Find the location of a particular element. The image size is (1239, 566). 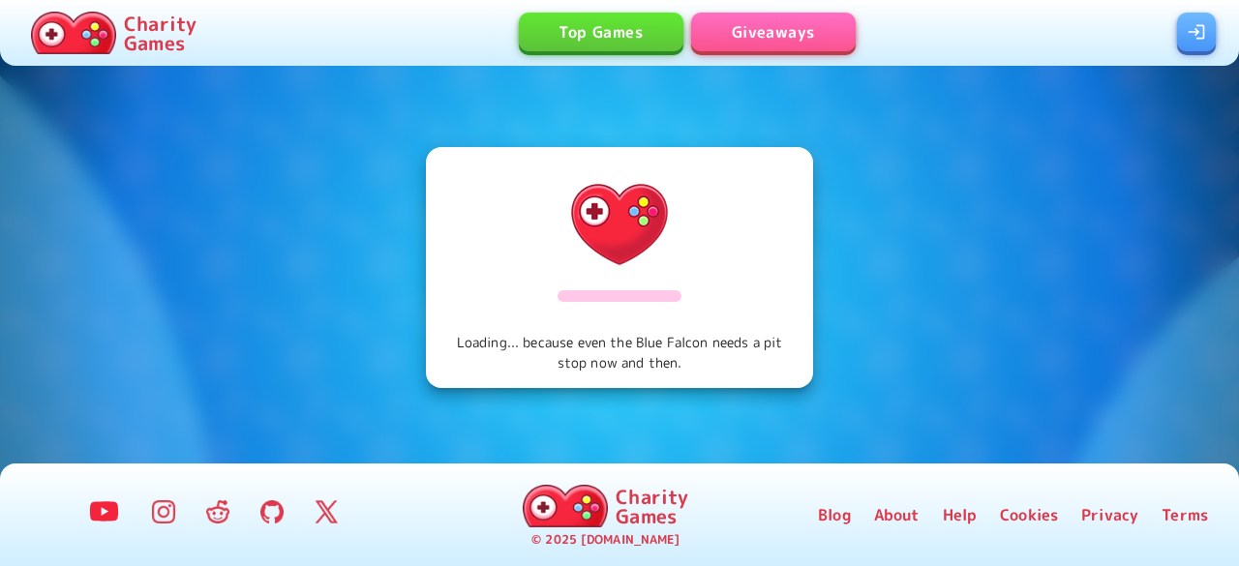

img: GitHub Logo is located at coordinates (272, 512).